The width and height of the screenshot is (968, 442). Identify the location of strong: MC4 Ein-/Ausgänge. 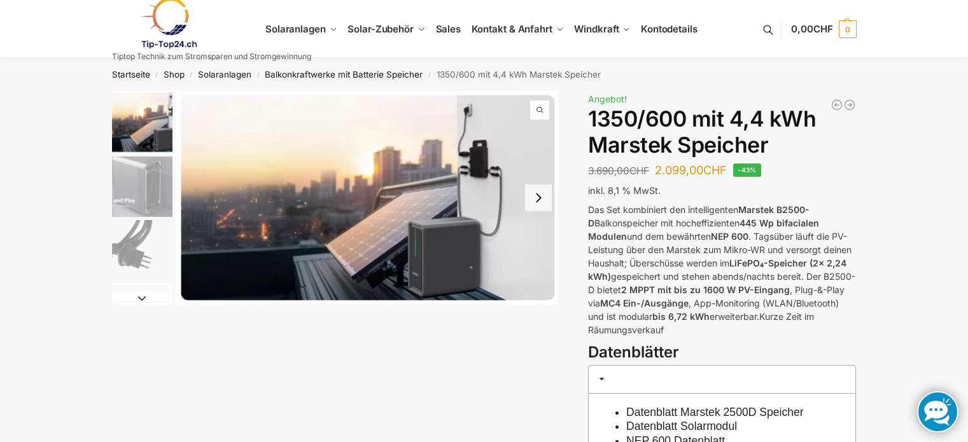
(644, 303).